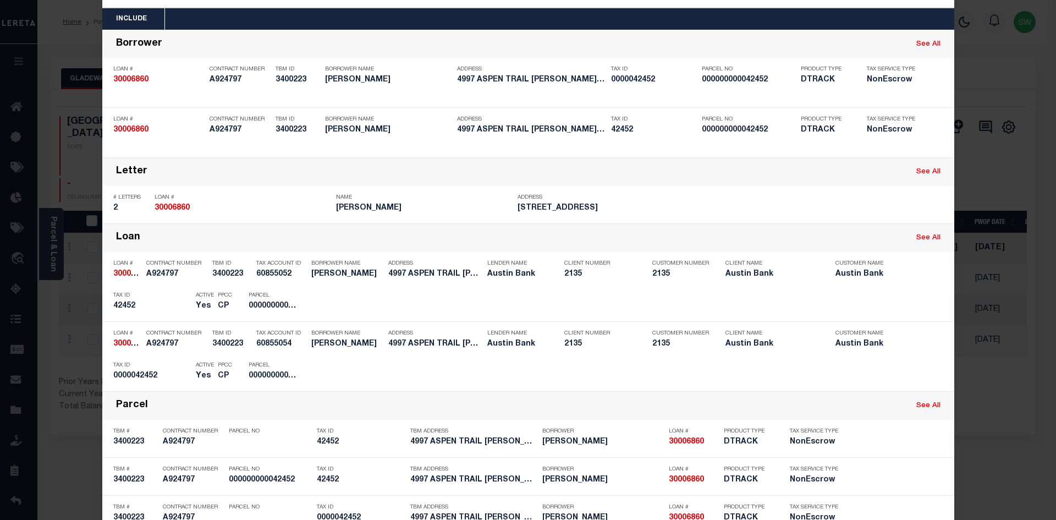  Describe the element at coordinates (281, 263) in the screenshot. I see `p: Tax Account ID` at that location.